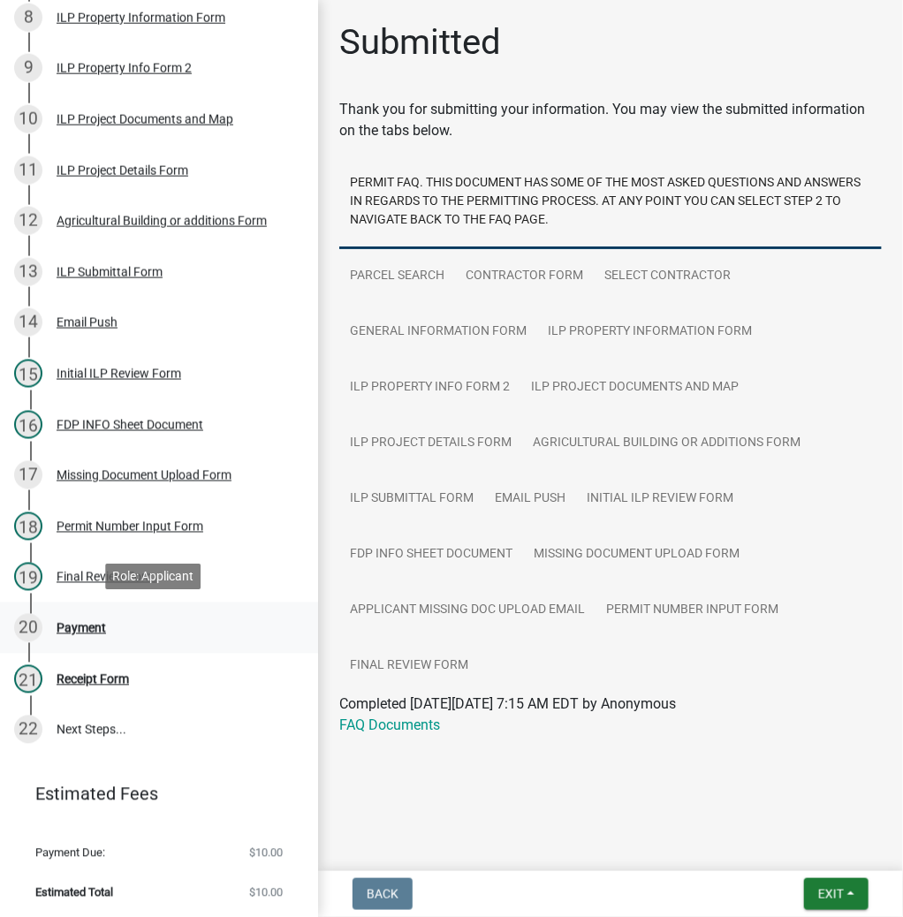  What do you see at coordinates (28, 425) in the screenshot?
I see `div: 16` at bounding box center [28, 425].